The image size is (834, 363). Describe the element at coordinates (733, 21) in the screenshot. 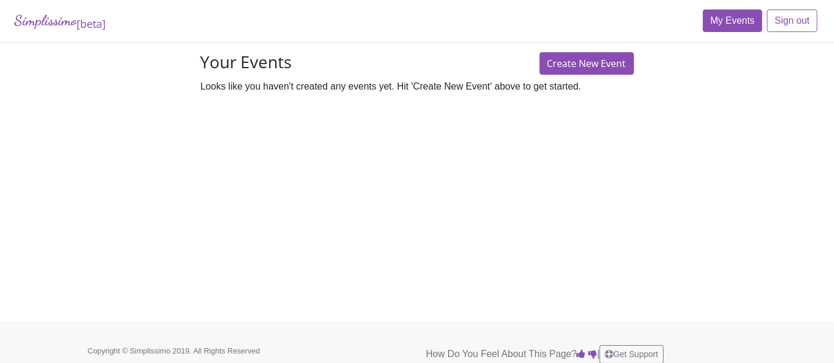

I see `a: My Events` at that location.